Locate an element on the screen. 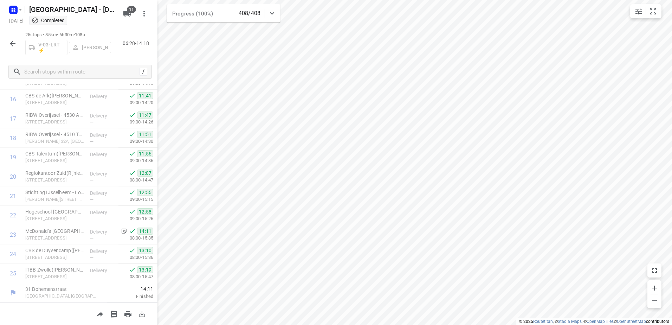 The image size is (672, 325). p: RIBW Overijssel - 4510 Tak van Poortvlietware(Servicepunt) is located at coordinates (55, 134).